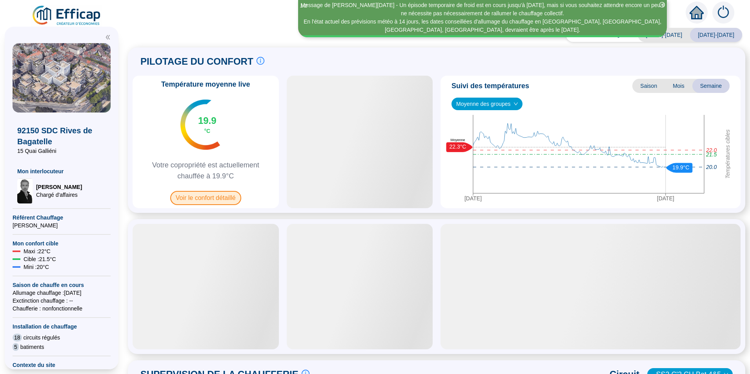  I want to click on img: Chargé d'affaires, so click(25, 191).